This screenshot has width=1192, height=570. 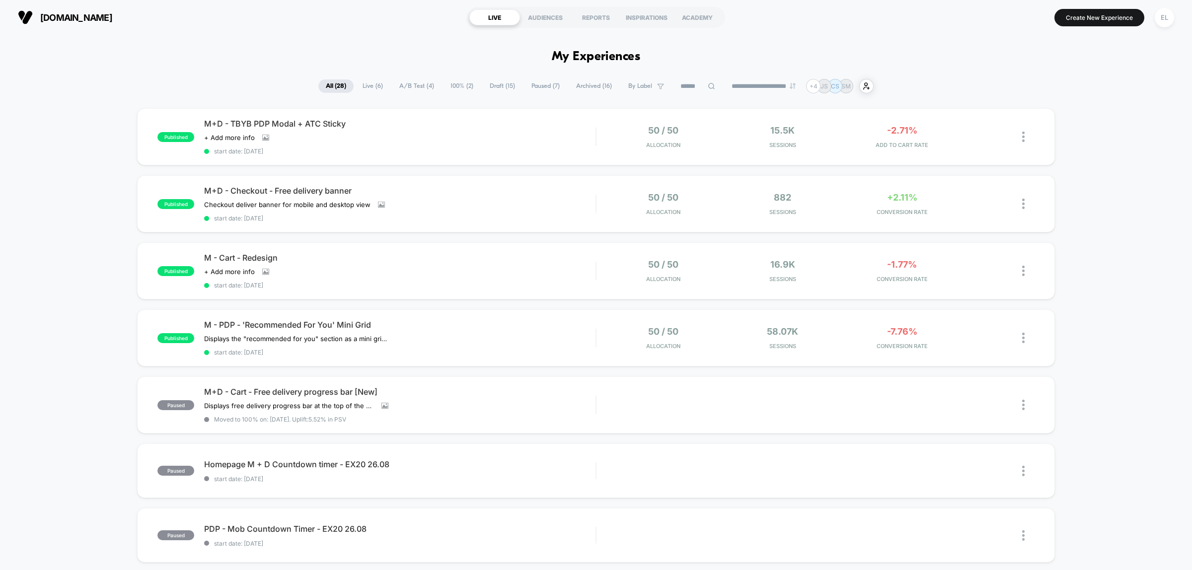 What do you see at coordinates (646, 17) in the screenshot?
I see `div: INSPIRATIONS` at bounding box center [646, 17].